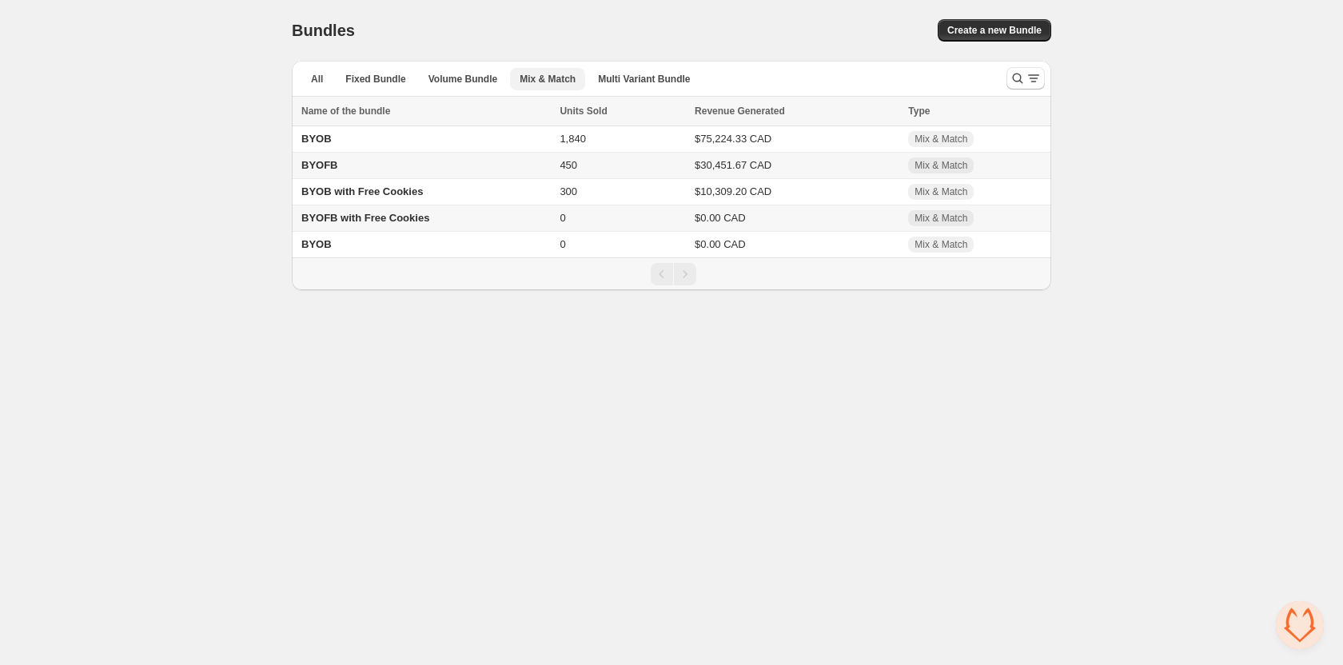 This screenshot has width=1343, height=665. I want to click on span: Units Sold, so click(583, 111).